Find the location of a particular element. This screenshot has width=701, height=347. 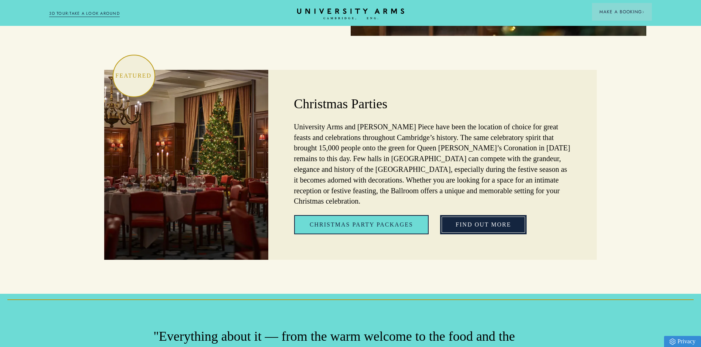

h2: Christmas Parties is located at coordinates (433, 104).